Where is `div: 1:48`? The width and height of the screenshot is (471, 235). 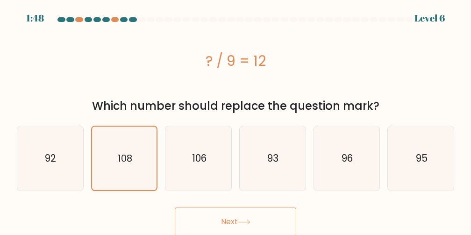
div: 1:48 is located at coordinates (35, 18).